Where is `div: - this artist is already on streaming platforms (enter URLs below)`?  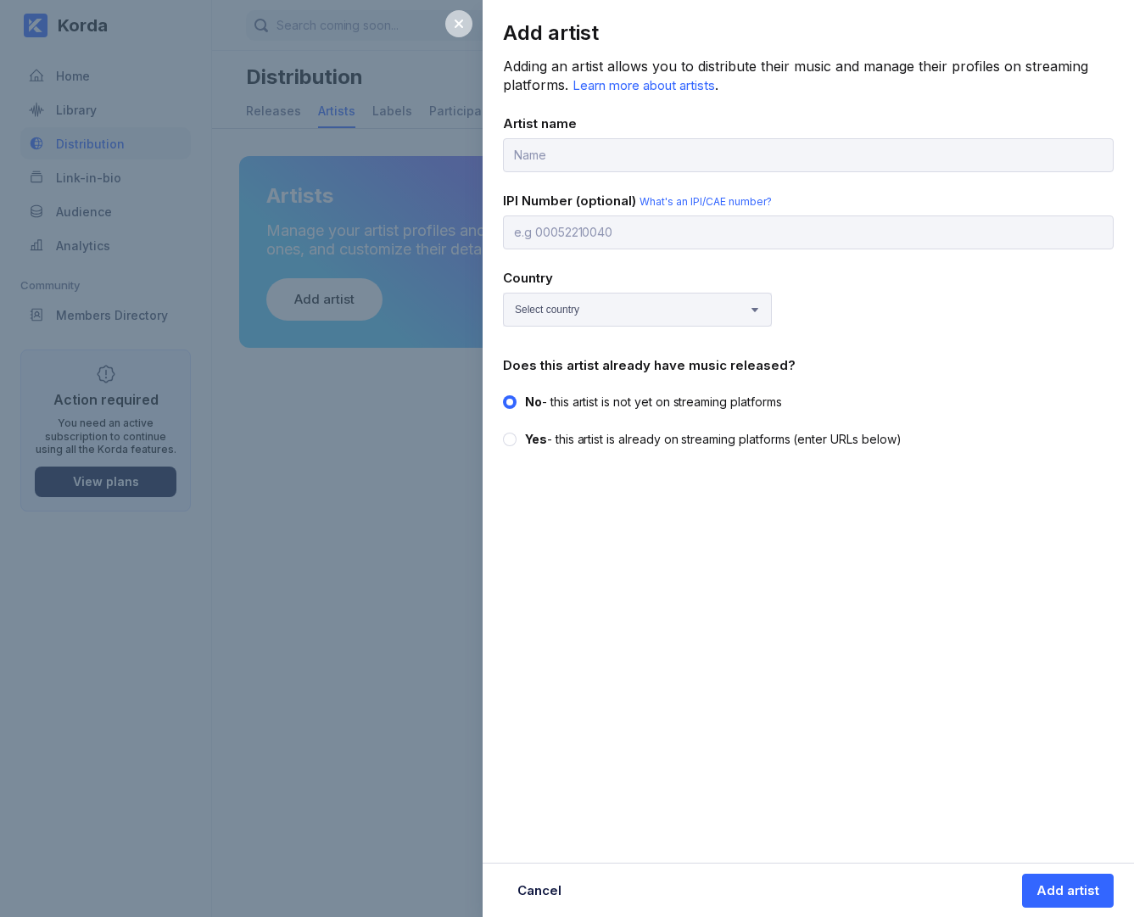 div: - this artist is already on streaming platforms (enter URLs below) is located at coordinates (713, 439).